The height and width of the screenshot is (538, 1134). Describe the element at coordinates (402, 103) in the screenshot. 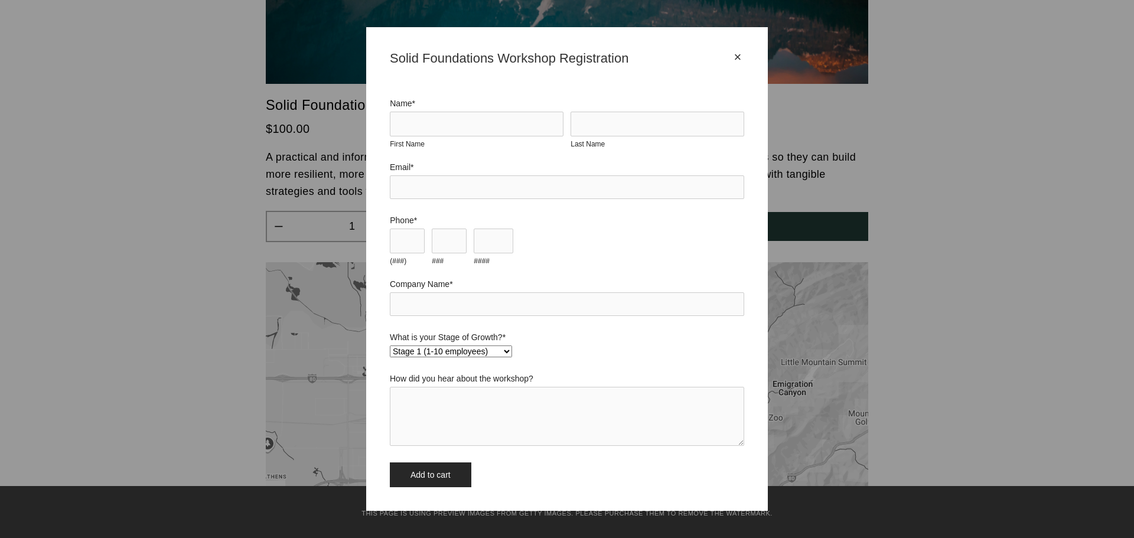

I see `legend: Name` at that location.